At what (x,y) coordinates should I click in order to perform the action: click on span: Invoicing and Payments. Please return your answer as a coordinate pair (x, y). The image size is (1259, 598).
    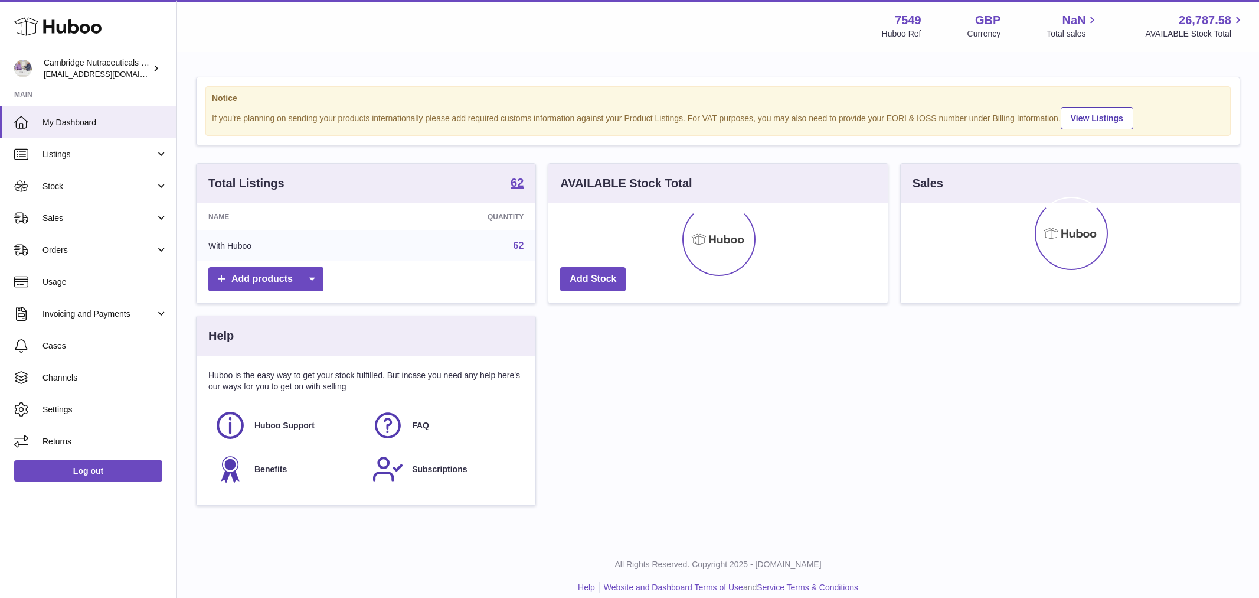
    Looking at the image, I should click on (99, 314).